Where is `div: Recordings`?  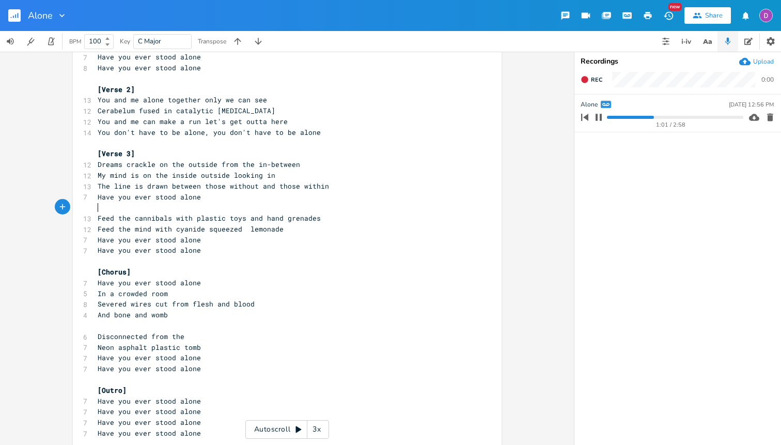 div: Recordings is located at coordinates (678, 61).